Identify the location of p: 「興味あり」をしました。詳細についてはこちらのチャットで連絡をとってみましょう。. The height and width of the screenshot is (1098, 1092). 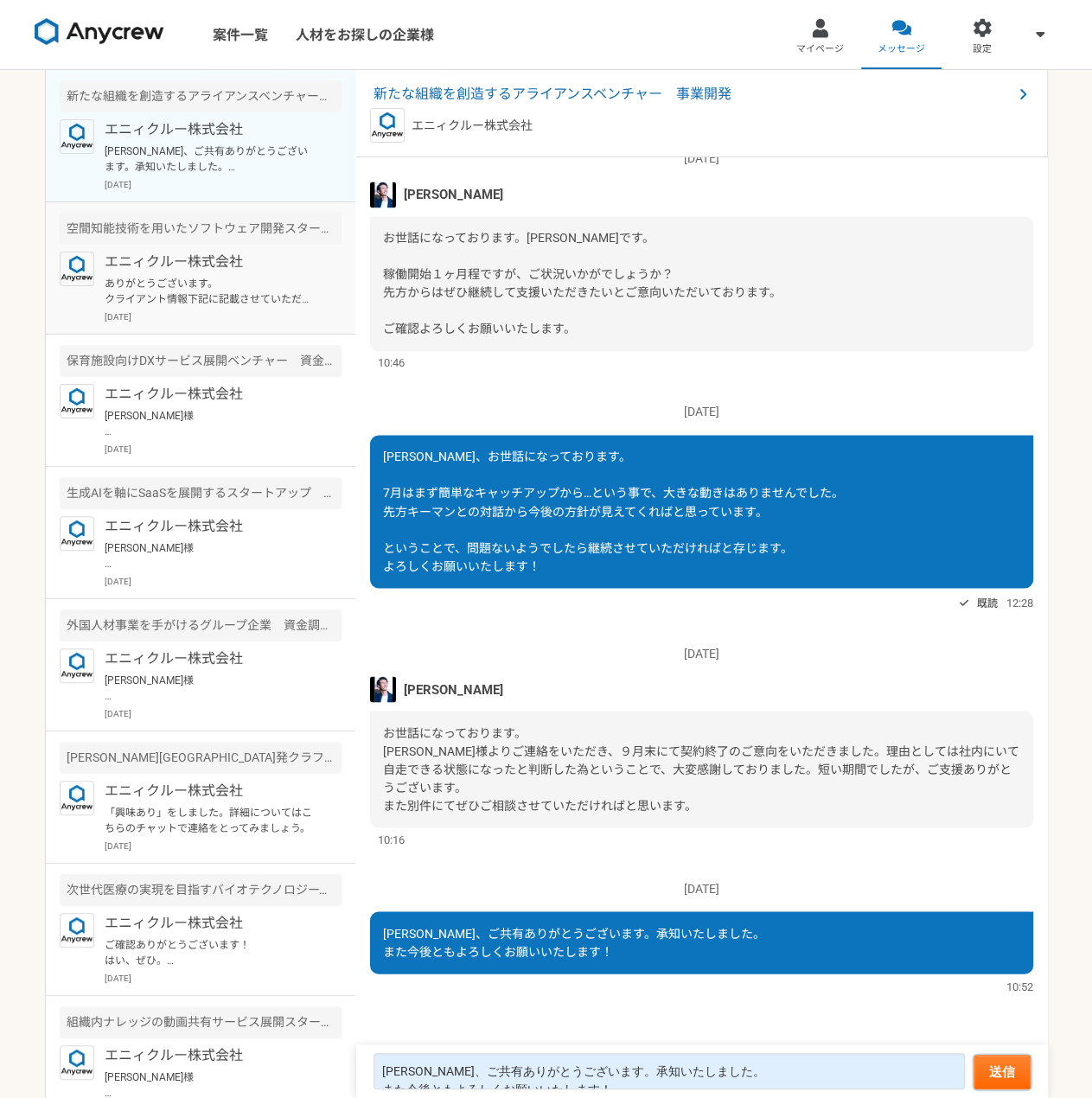
(211, 821).